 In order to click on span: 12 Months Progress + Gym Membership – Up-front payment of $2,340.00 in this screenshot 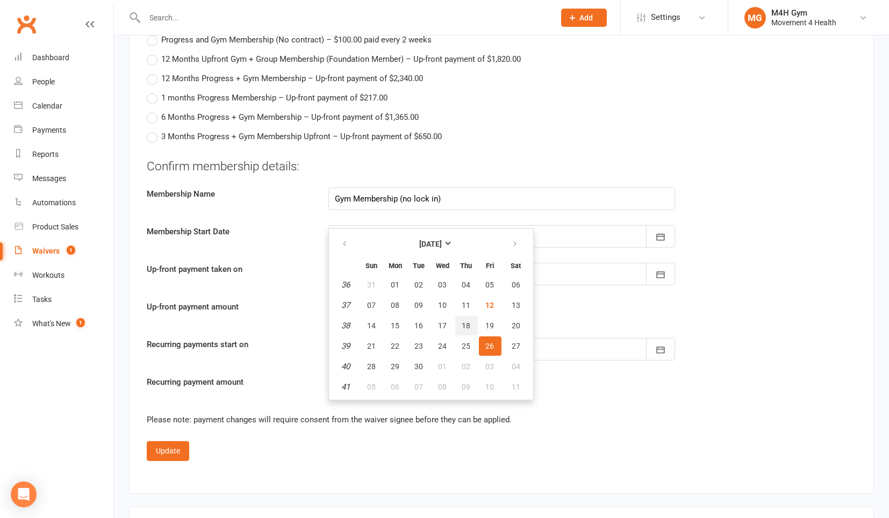, I will do `click(292, 77)`.